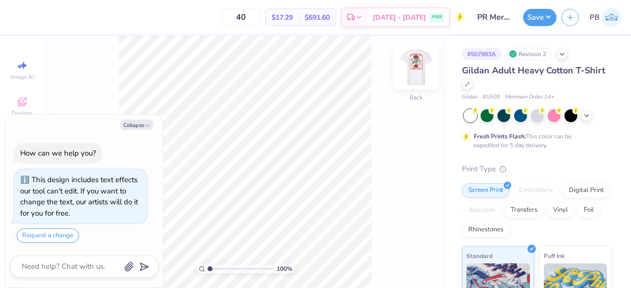 The height and width of the screenshot is (288, 631). I want to click on span: Gildan, so click(470, 97).